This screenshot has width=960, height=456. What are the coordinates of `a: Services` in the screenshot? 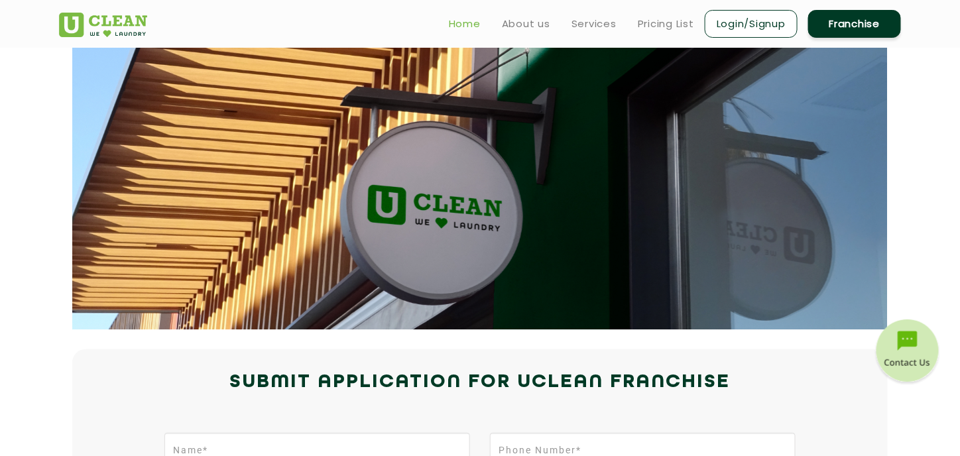 It's located at (594, 24).